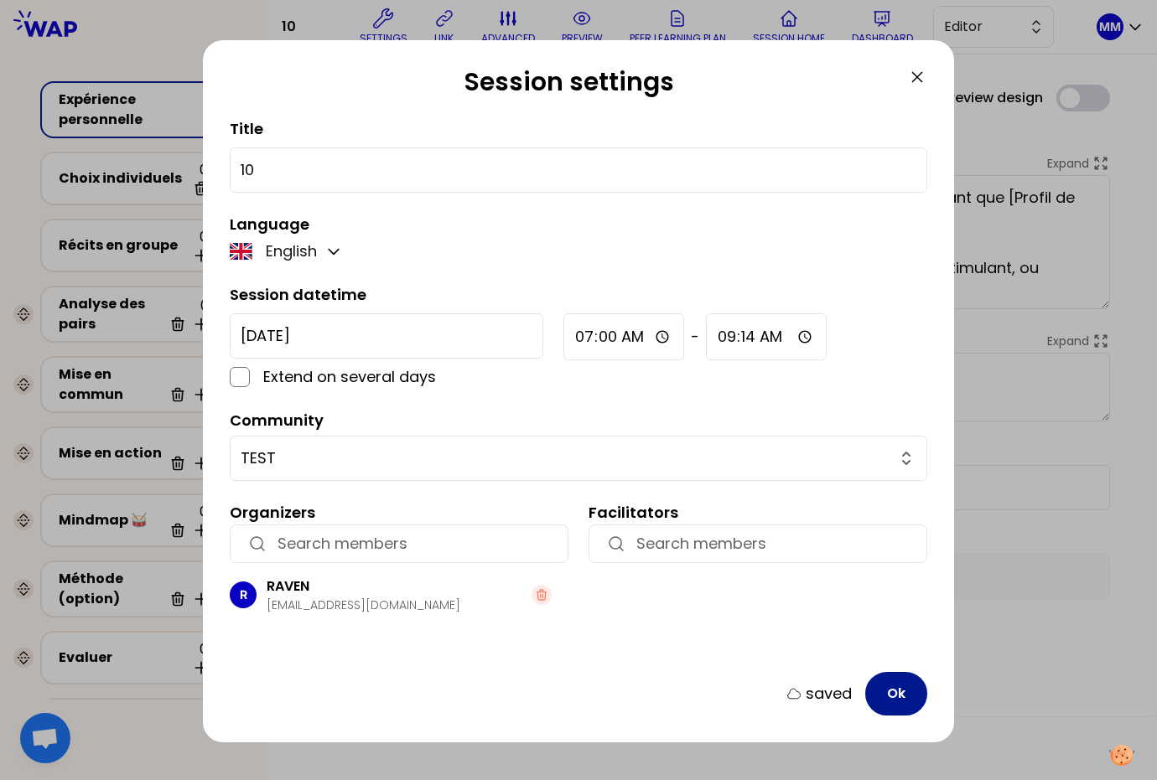  I want to click on h2: Session settings, so click(568, 85).